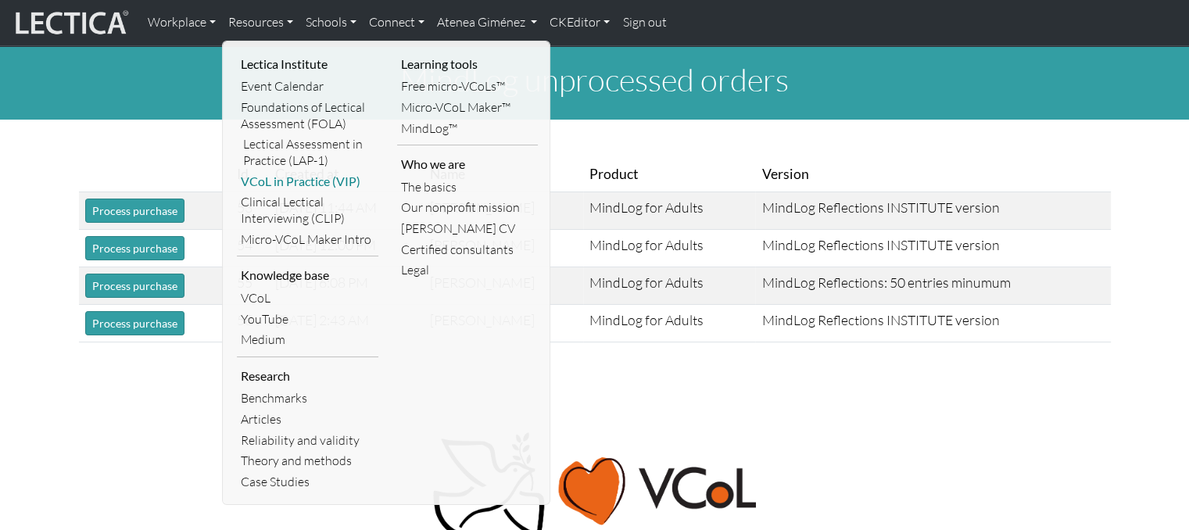 The height and width of the screenshot is (530, 1189). I want to click on a: Atenea Giménez, so click(487, 23).